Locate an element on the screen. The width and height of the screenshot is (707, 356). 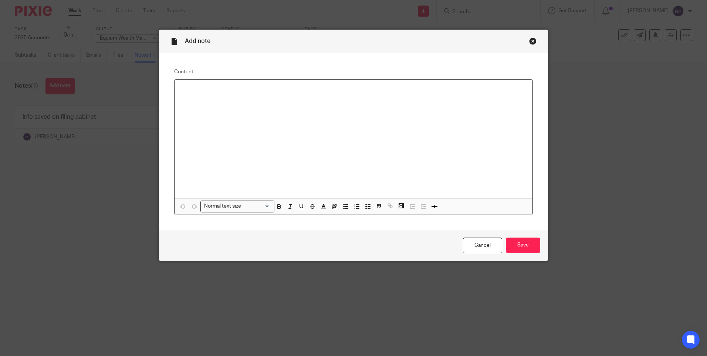
div: Close this dialog window is located at coordinates (533, 41).